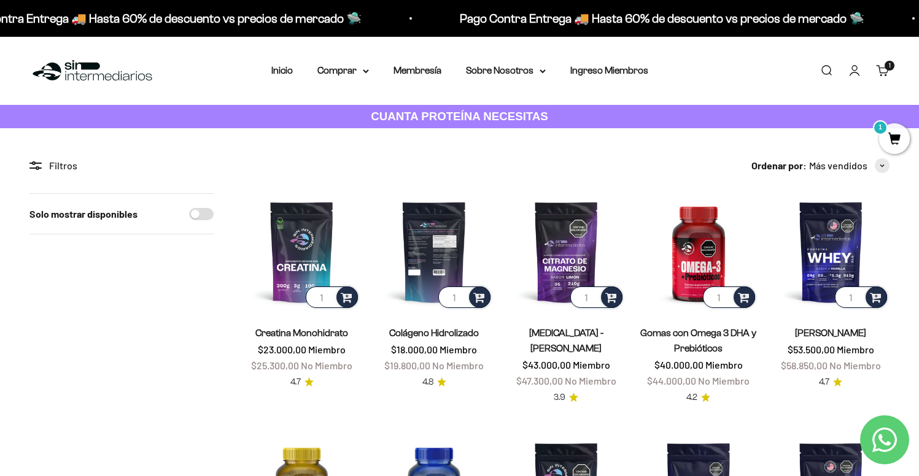 The height and width of the screenshot is (476, 919). I want to click on div: Filtros, so click(122, 166).